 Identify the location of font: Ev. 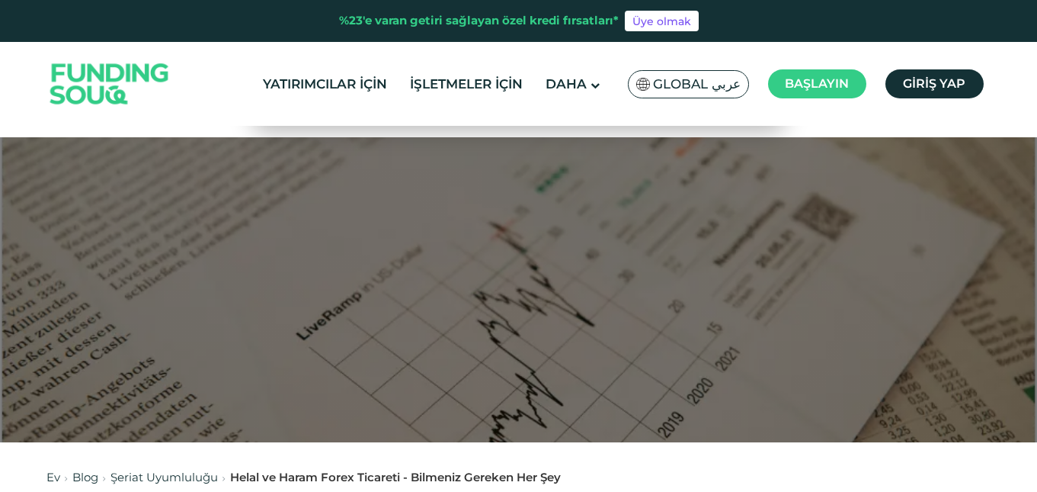
(53, 476).